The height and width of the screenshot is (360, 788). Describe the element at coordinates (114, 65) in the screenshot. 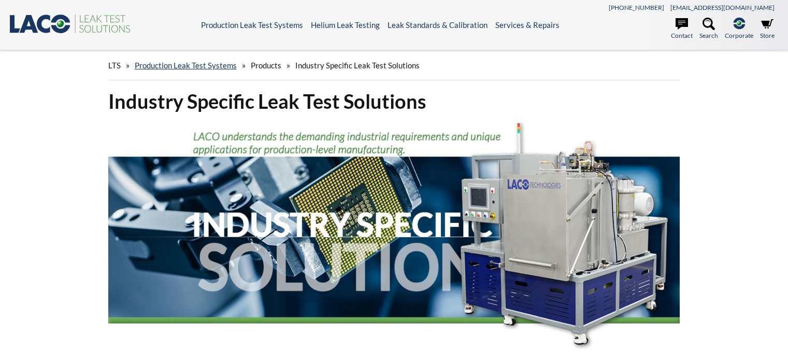

I see `span: LTS` at that location.